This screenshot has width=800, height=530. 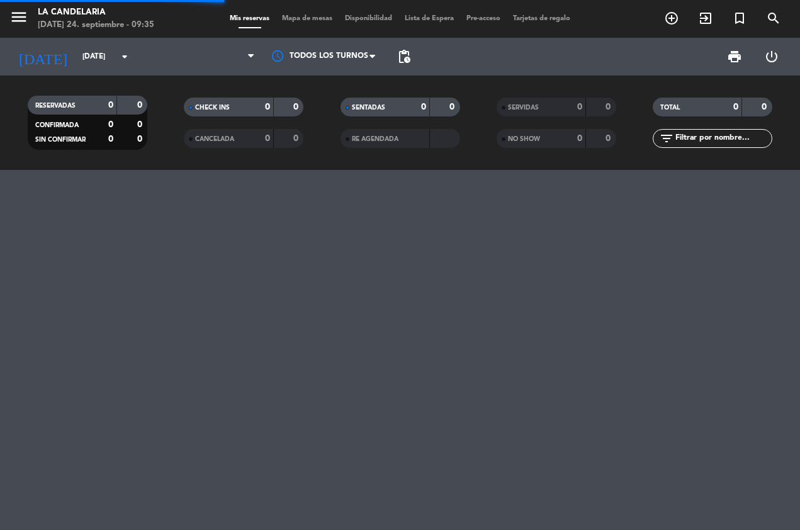 I want to click on span: Pre-acceso, so click(x=484, y=18).